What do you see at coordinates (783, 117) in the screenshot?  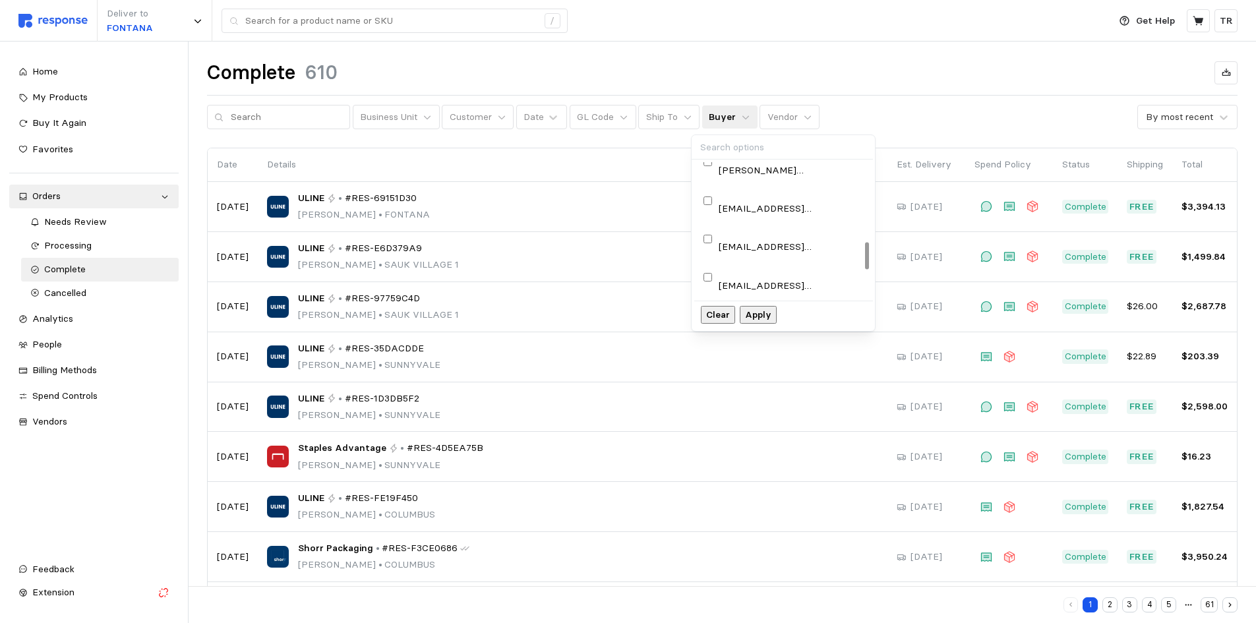 I see `p: Vendor` at bounding box center [783, 117].